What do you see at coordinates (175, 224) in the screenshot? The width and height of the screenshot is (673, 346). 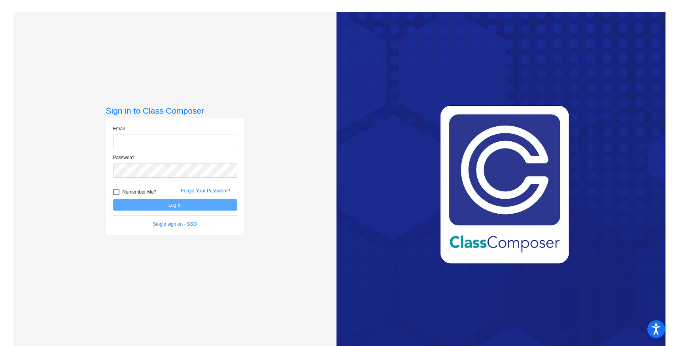 I see `a: Single sign on - SSO` at bounding box center [175, 224].